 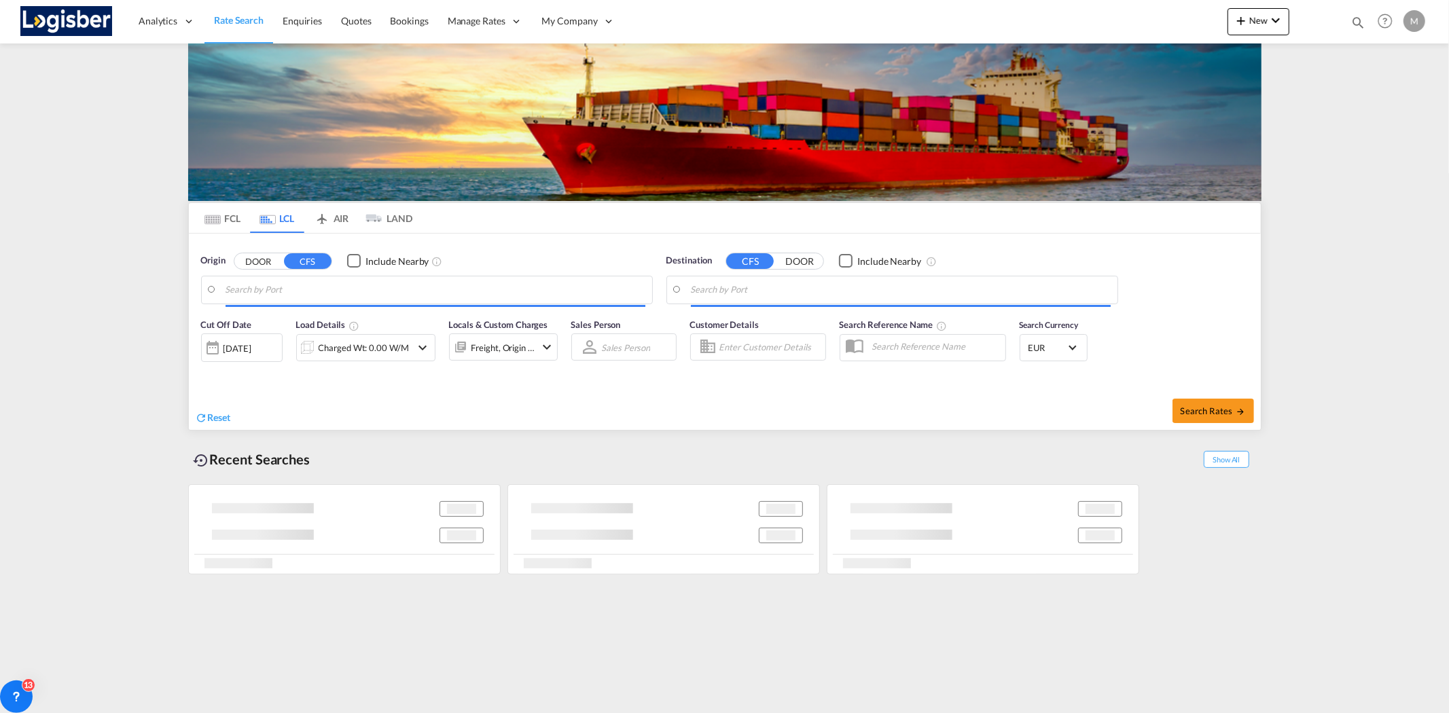 What do you see at coordinates (66, 21) in the screenshot?
I see `img: d7a75e507efd11eebffa5922d020a472.png` at bounding box center [66, 21].